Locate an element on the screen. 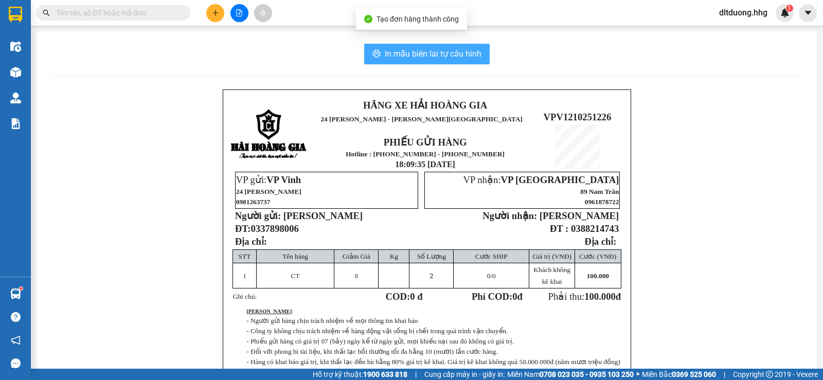 Image resolution: width=823 pixels, height=380 pixels. strong: Địa chỉ: is located at coordinates (601, 241).